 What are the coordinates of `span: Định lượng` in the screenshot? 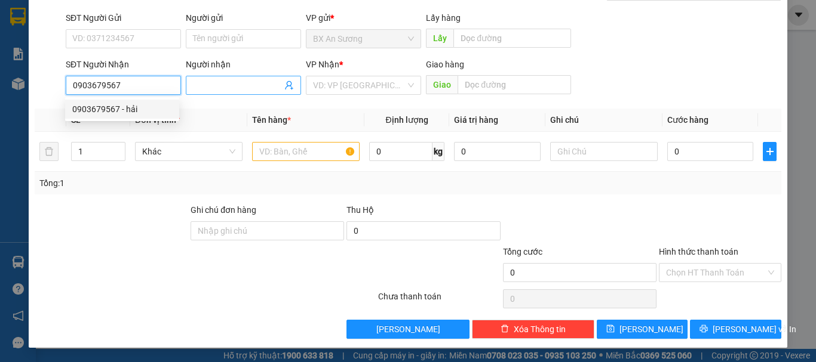 It's located at (406, 120).